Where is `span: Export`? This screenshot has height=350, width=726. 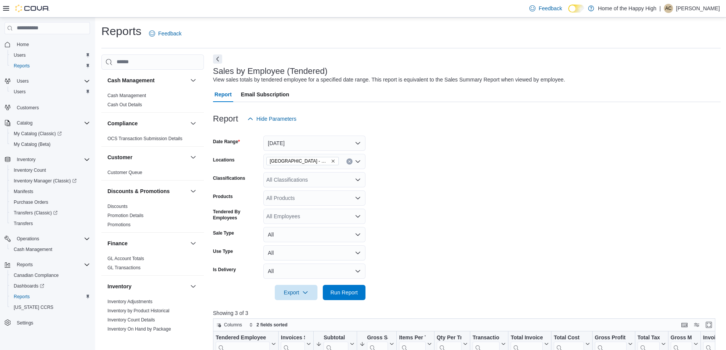
span: Export is located at coordinates (296, 293).